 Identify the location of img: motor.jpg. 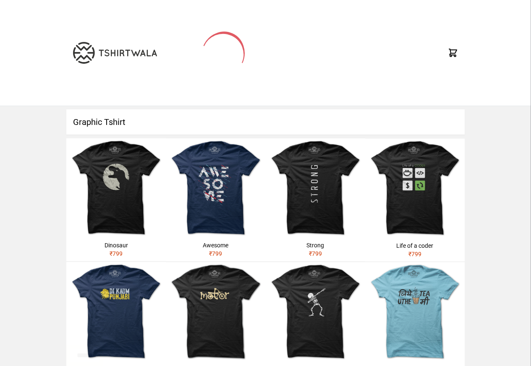
(215, 312).